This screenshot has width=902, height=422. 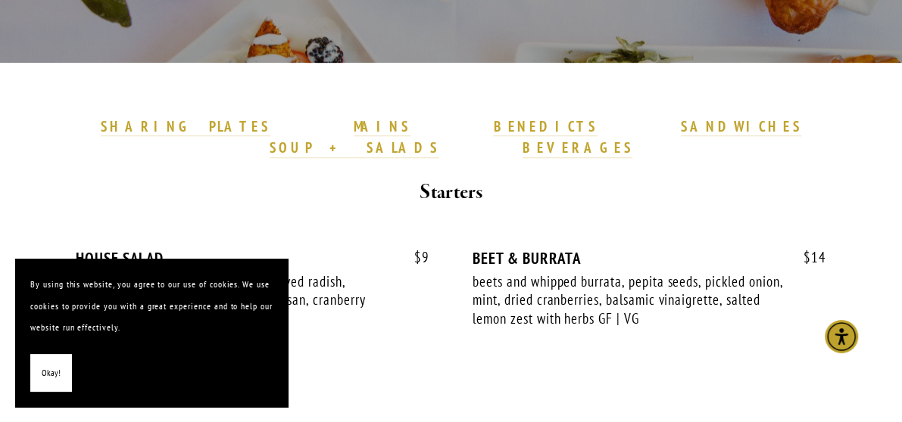 I want to click on strong: SOUP + SALADS, so click(x=354, y=148).